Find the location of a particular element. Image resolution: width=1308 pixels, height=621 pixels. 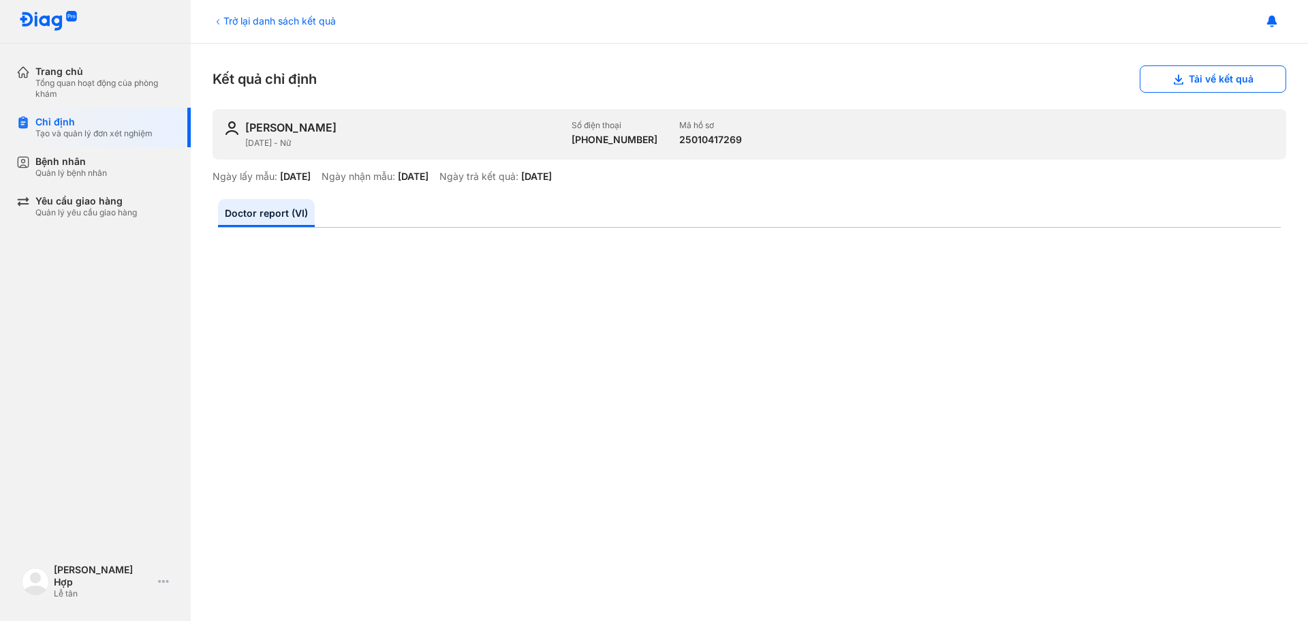

div: Bệnh nhân is located at coordinates (71, 161).